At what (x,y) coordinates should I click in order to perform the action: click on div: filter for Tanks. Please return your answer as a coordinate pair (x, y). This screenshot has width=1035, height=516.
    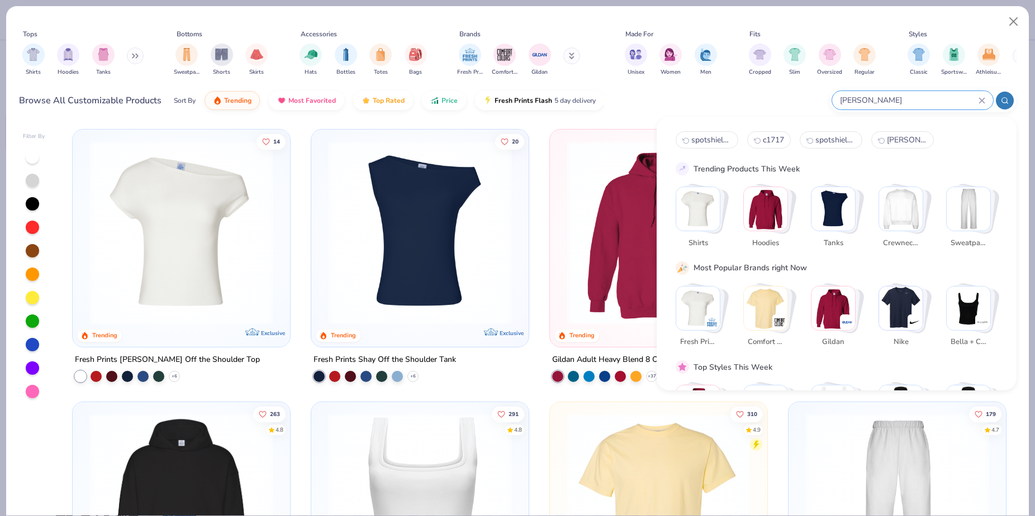
    Looking at the image, I should click on (103, 60).